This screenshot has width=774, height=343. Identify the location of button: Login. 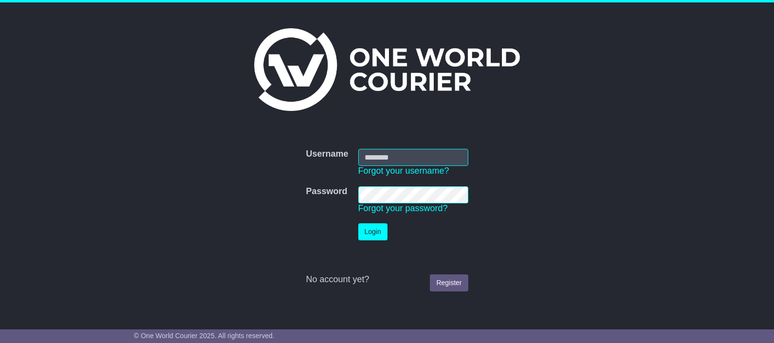
(373, 232).